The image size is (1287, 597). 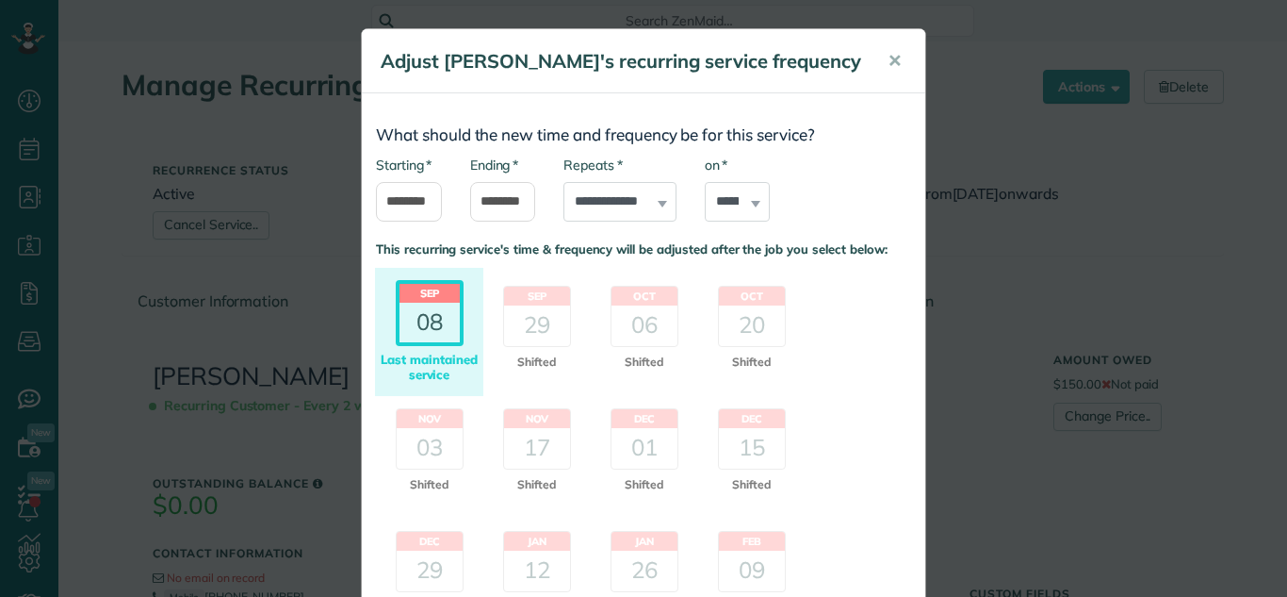 I want to click on div: Last maintained service, so click(x=429, y=367).